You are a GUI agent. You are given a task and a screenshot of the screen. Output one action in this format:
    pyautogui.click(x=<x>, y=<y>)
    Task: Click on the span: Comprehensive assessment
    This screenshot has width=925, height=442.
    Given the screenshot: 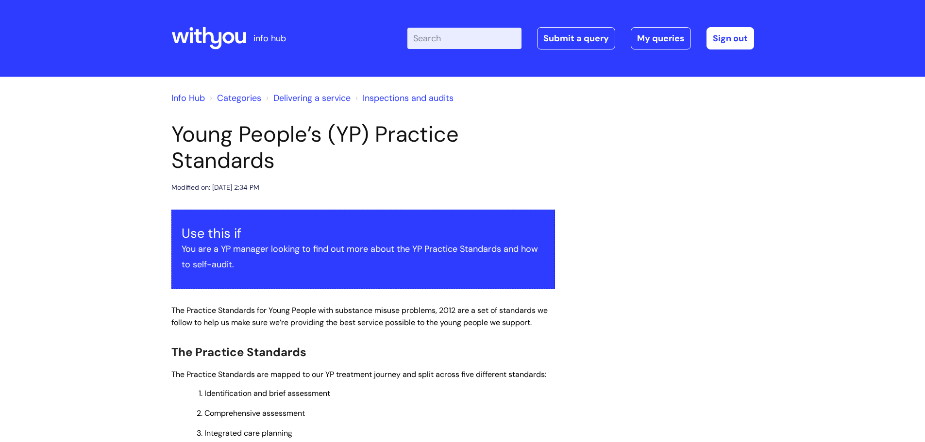 What is the action you would take?
    pyautogui.click(x=254, y=413)
    